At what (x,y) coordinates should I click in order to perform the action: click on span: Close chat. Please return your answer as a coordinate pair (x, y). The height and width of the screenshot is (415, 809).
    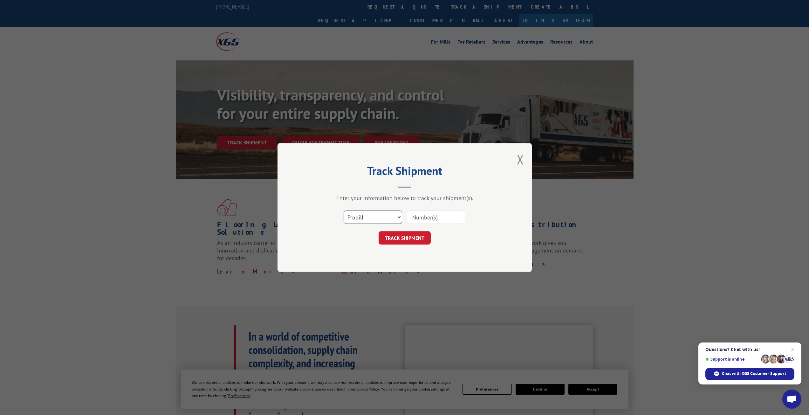
    Looking at the image, I should click on (793, 349).